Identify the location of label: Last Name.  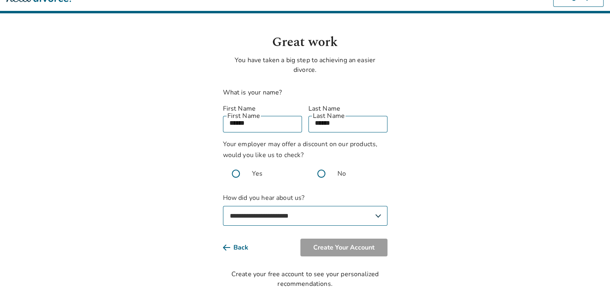
(348, 108).